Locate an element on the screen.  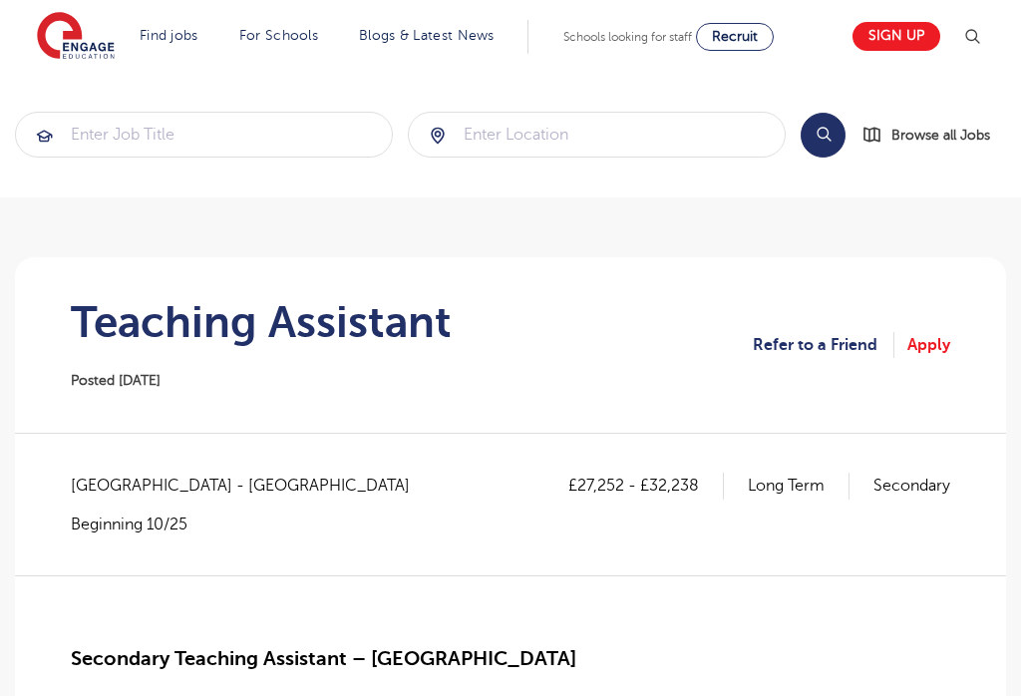
span: Schools looking for staff is located at coordinates (627, 37).